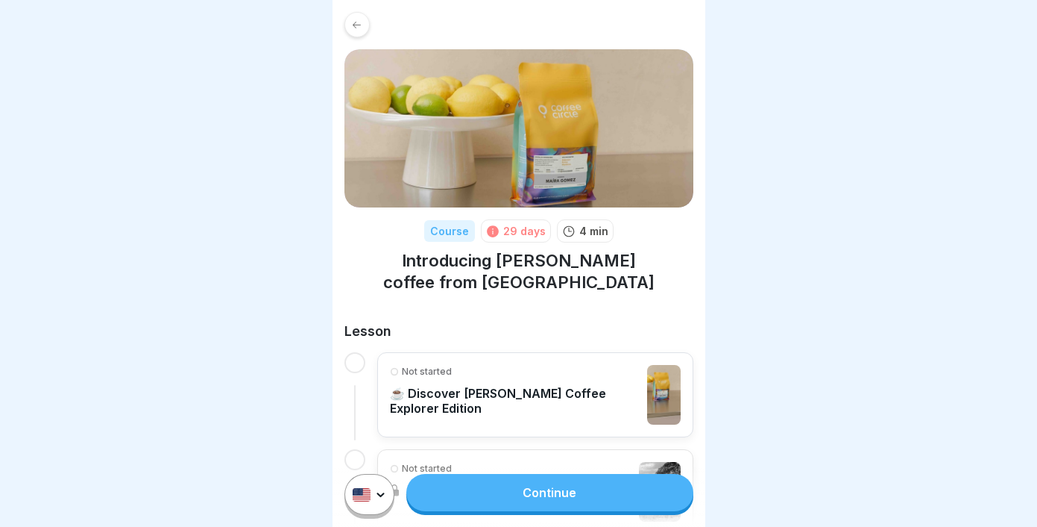 The image size is (1037, 527). Describe the element at coordinates (524, 230) in the screenshot. I see `div: 29 days` at that location.